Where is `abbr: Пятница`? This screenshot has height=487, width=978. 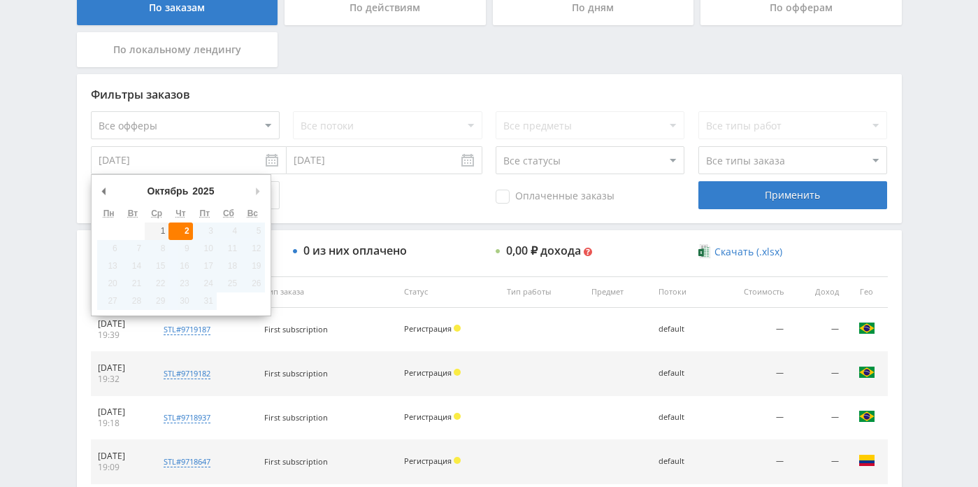 abbr: Пятница is located at coordinates (205, 213).